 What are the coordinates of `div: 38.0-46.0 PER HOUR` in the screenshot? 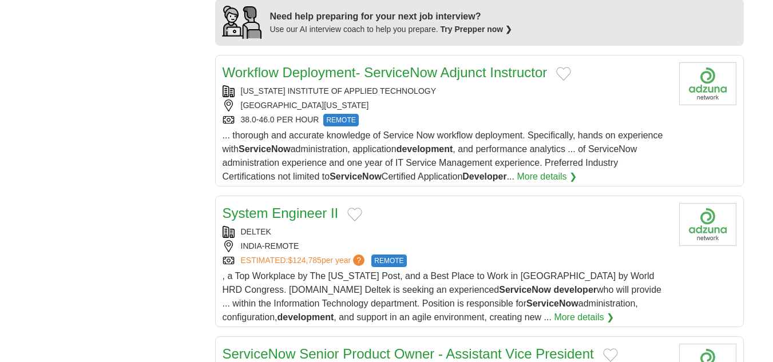 It's located at (447, 120).